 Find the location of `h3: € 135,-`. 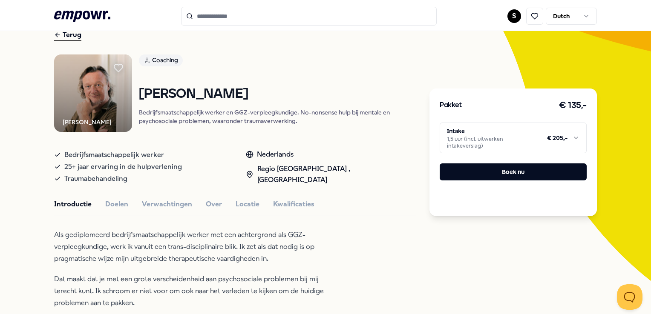

h3: € 135,- is located at coordinates (573, 106).